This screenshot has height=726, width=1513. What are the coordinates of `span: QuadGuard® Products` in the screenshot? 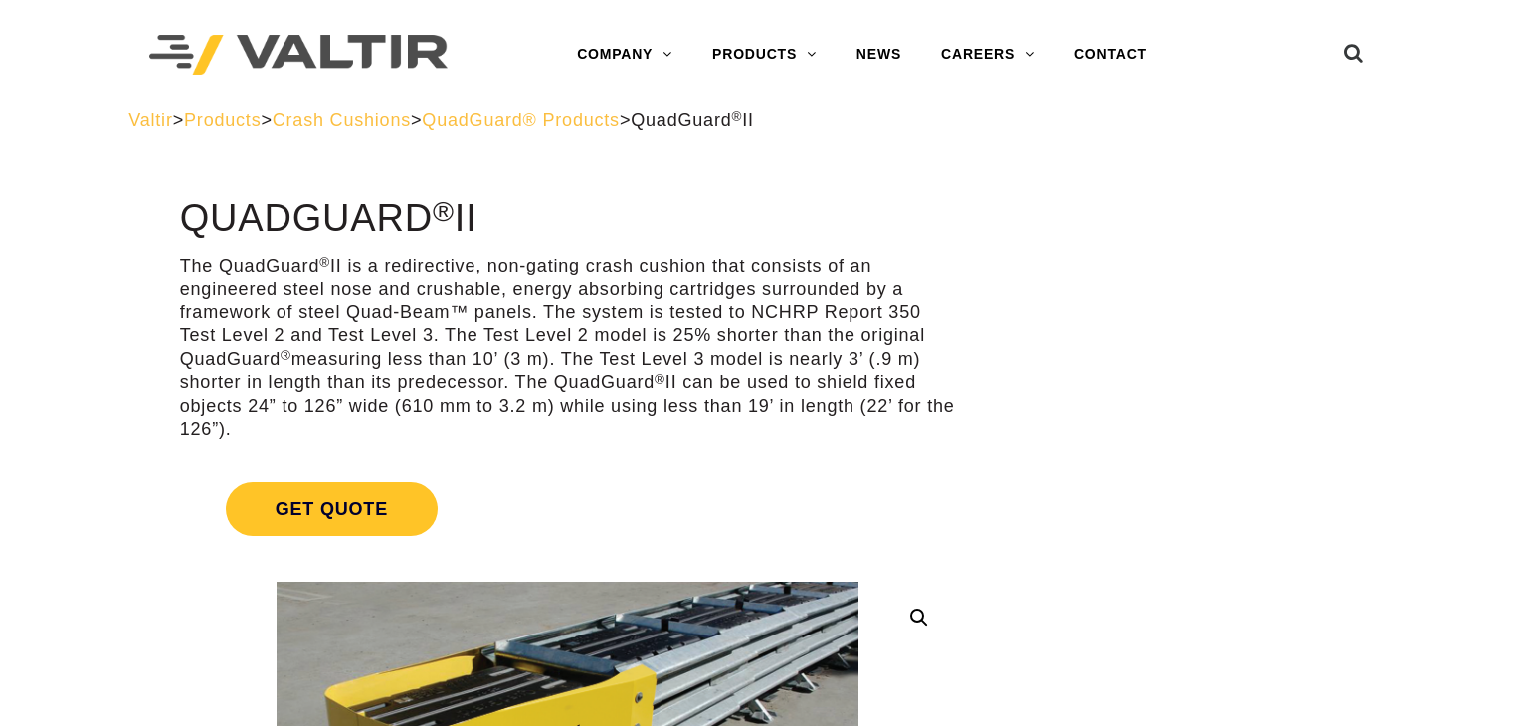 It's located at (520, 120).